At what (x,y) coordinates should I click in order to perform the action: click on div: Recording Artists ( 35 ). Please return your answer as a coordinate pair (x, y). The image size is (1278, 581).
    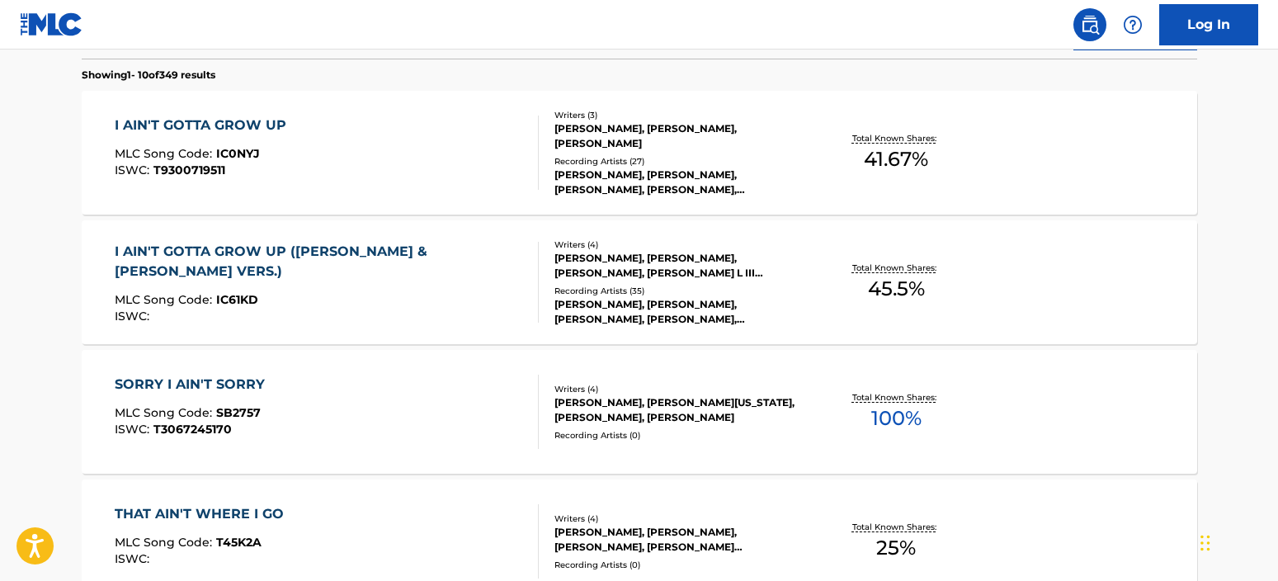
    Looking at the image, I should click on (679, 290).